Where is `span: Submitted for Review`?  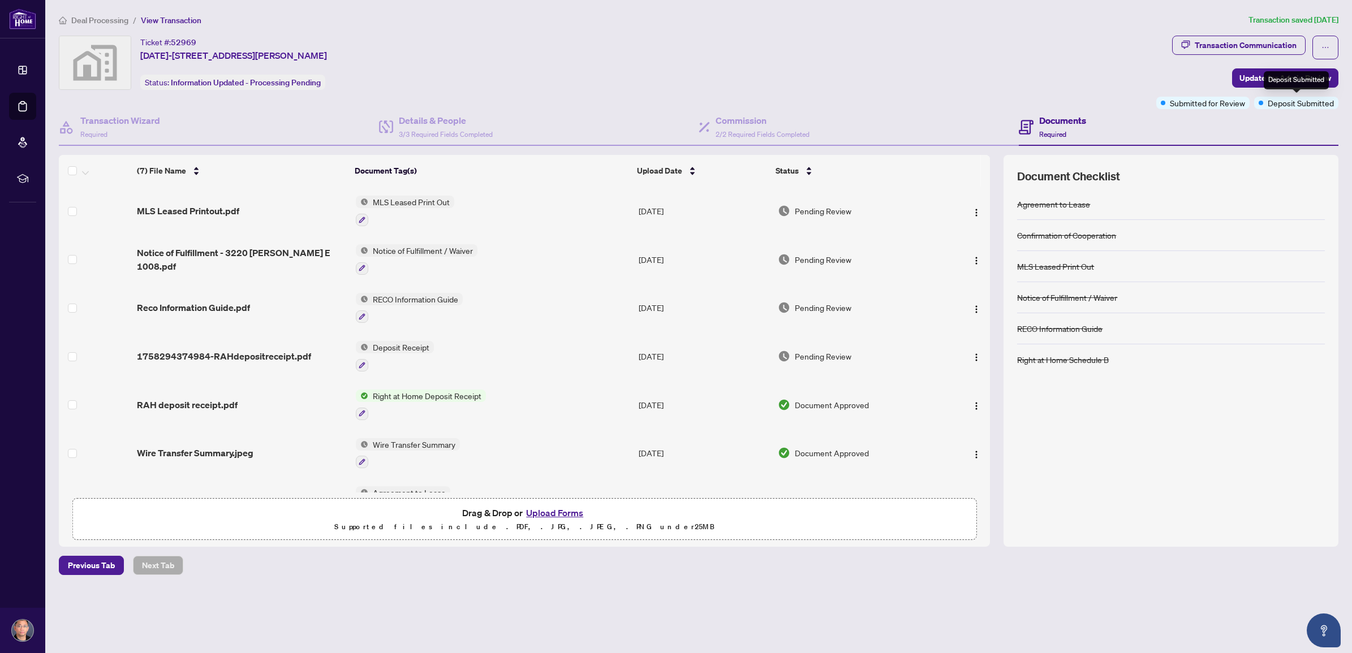
span: Submitted for Review is located at coordinates (1207, 103).